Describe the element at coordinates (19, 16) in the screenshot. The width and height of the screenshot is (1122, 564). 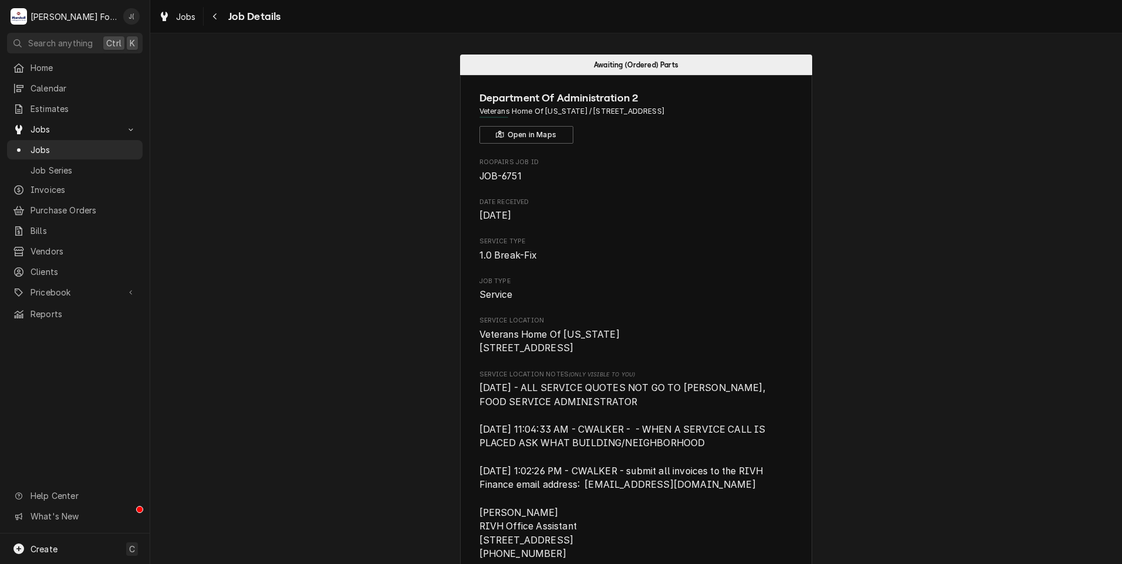
I see `div: Marshall Food Equipment Service's Avatar` at that location.